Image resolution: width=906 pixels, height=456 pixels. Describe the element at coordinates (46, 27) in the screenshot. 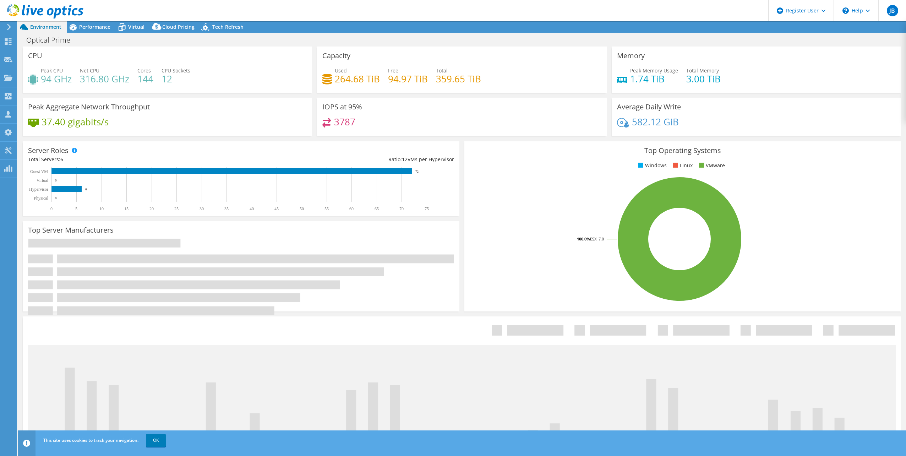

I see `span: Environment` at that location.